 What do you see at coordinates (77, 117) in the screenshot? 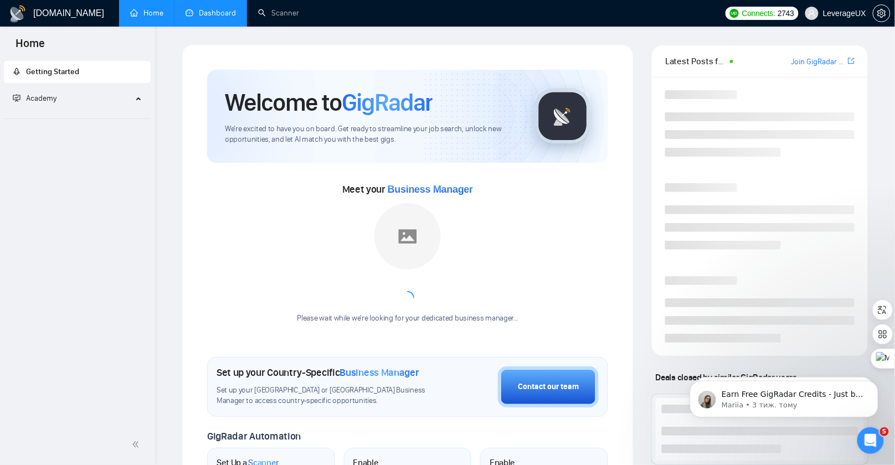
I see `li: Academy Homepage` at bounding box center [77, 117].